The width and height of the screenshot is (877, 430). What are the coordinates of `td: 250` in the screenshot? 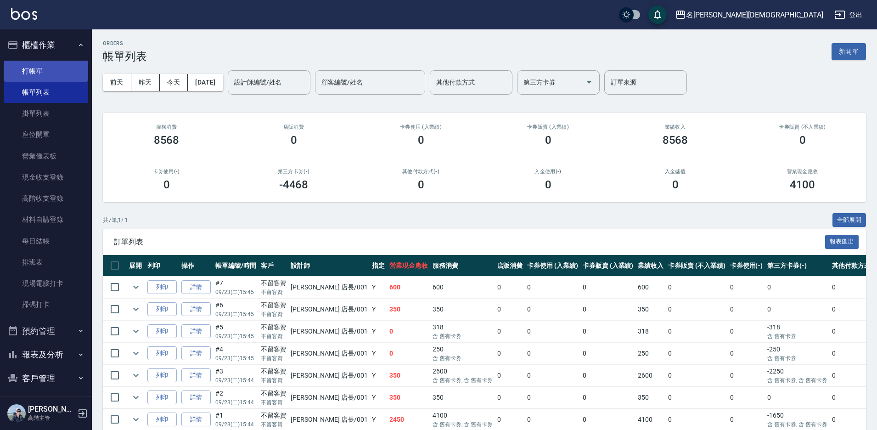 It's located at (651, 353).